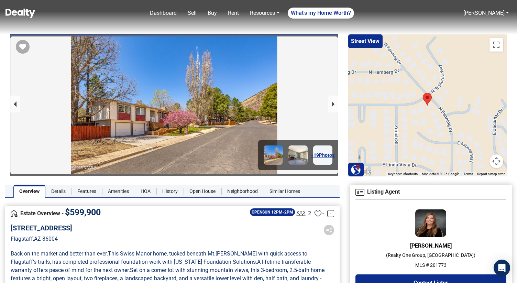  What do you see at coordinates (145, 191) in the screenshot?
I see `a: HOA` at bounding box center [145, 191].